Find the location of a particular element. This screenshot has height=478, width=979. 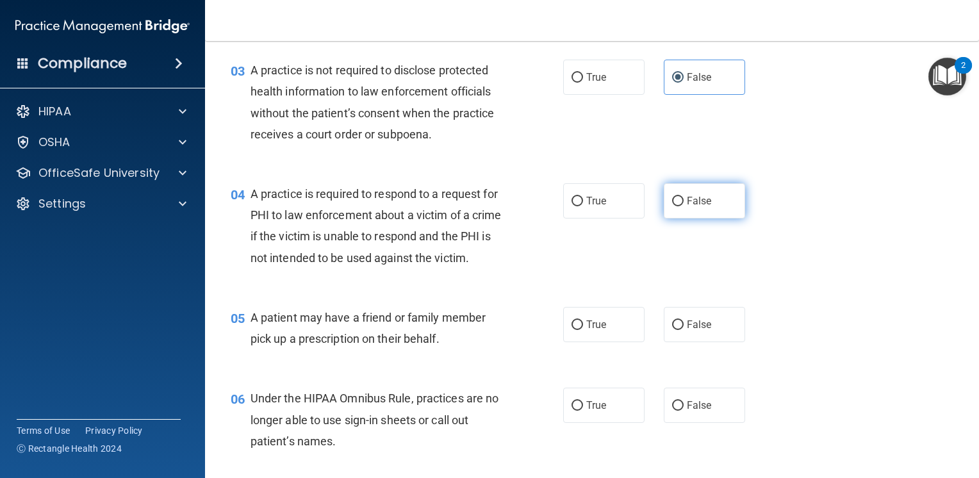

span: Ⓒ Rectangle Health 2024 is located at coordinates (69, 448).